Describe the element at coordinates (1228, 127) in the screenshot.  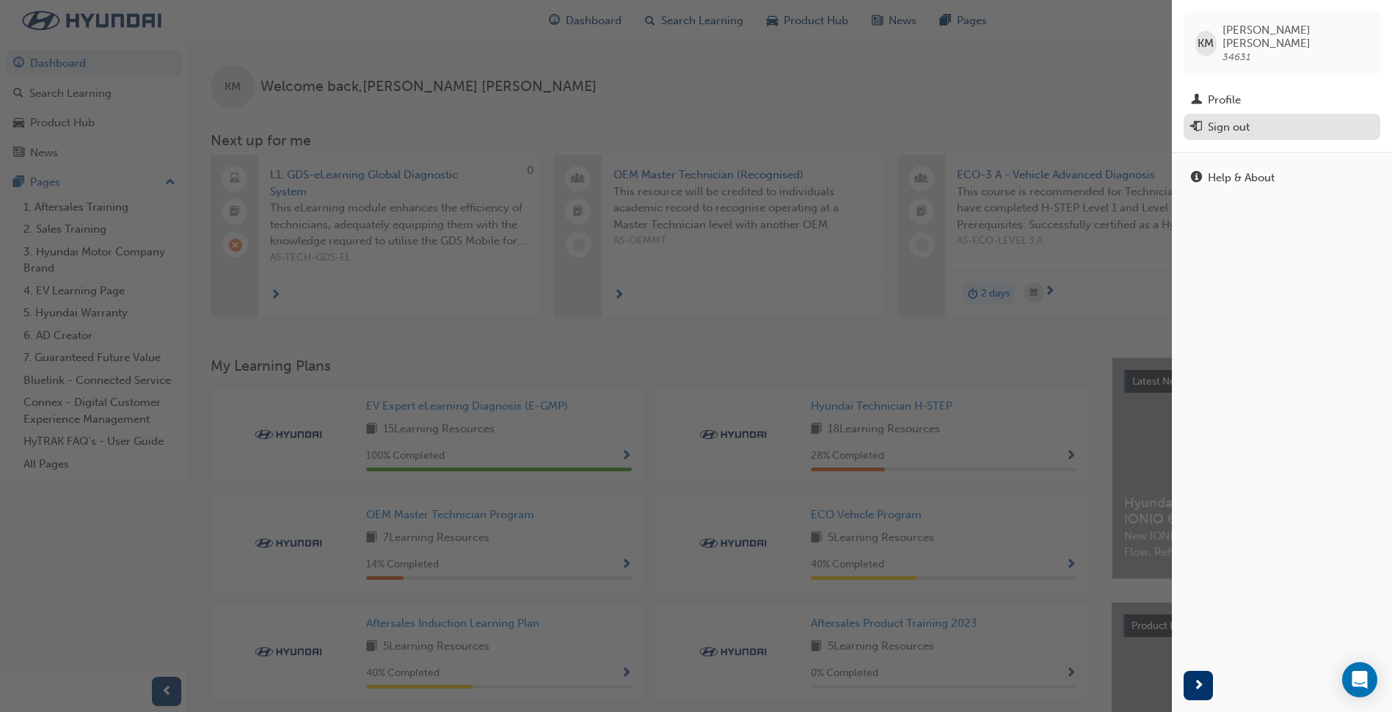
I see `div: Sign out` at that location.